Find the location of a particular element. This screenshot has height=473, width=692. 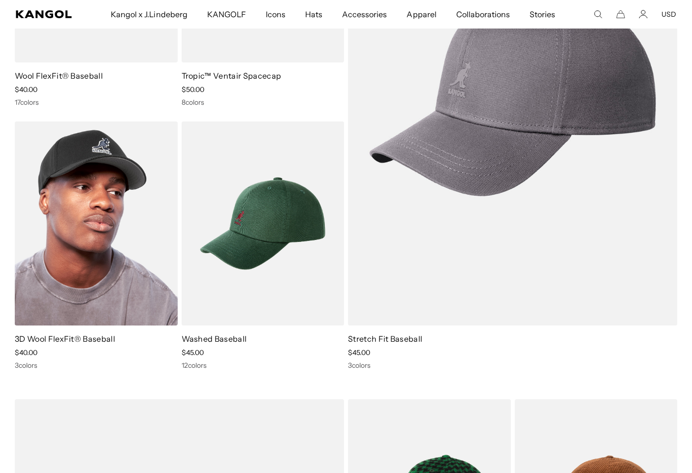

div: 12 colors is located at coordinates (263, 365).